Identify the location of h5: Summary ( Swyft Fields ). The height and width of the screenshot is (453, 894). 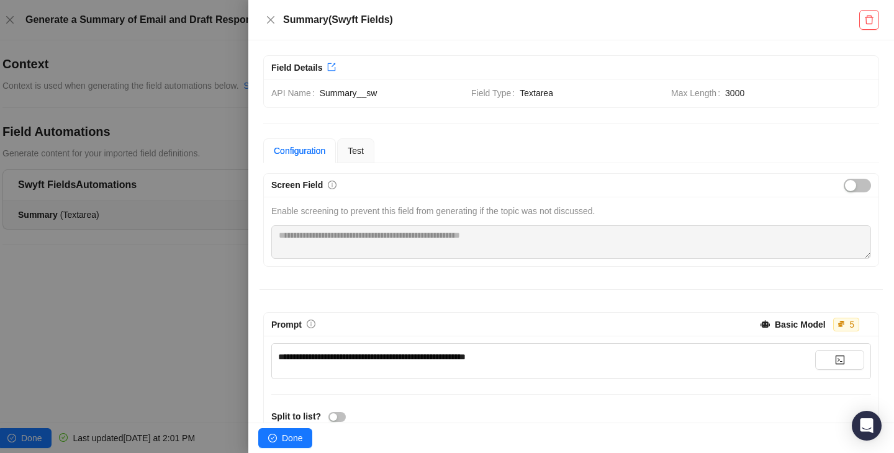
(571, 20).